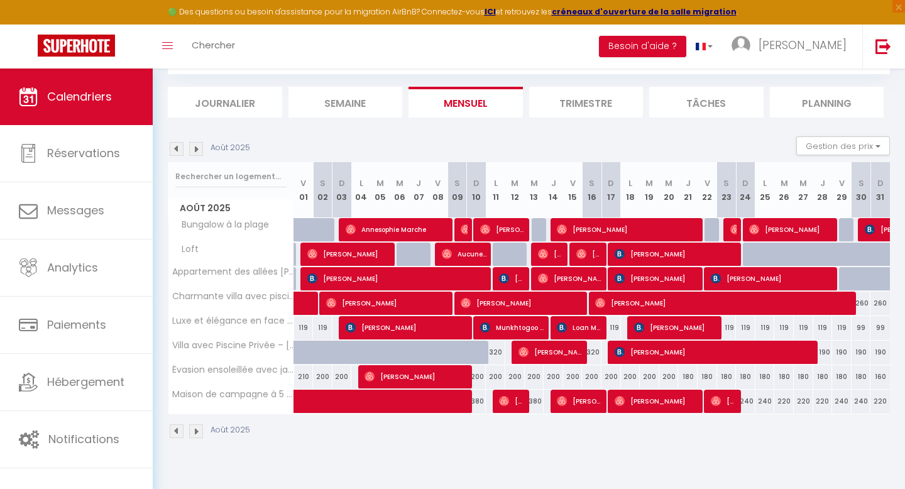 This screenshot has height=489, width=905. Describe the element at coordinates (745, 190) in the screenshot. I see `th: 24` at that location.